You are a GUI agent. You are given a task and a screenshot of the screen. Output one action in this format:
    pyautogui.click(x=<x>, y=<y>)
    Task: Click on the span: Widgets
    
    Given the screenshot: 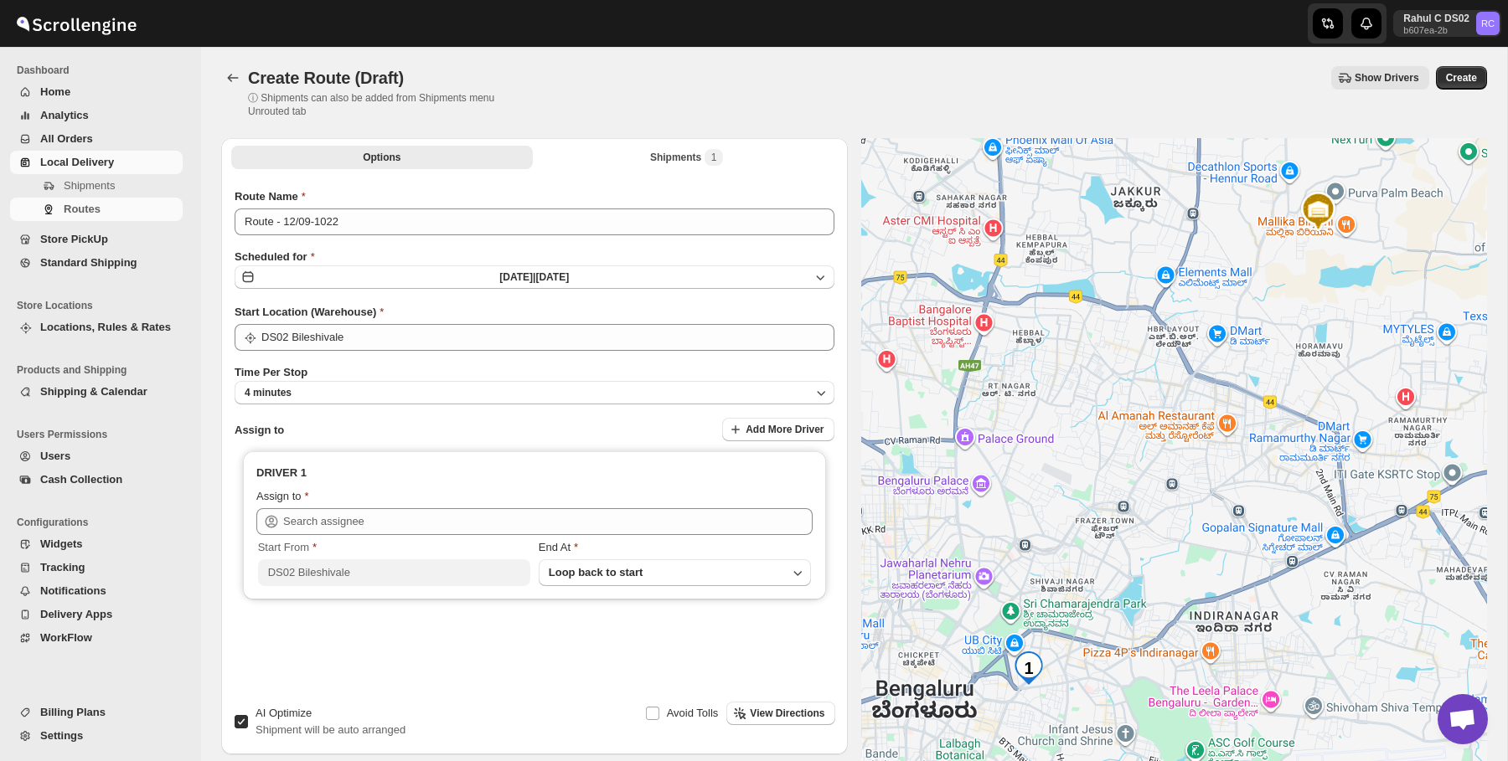 What is the action you would take?
    pyautogui.click(x=61, y=544)
    